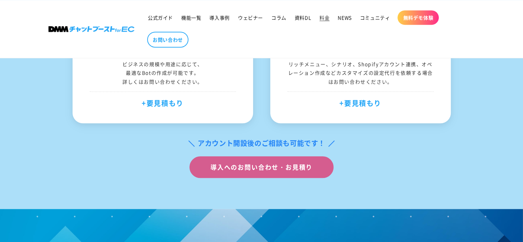  What do you see at coordinates (418, 18) in the screenshot?
I see `span: 無料デモ体験` at bounding box center [418, 18].